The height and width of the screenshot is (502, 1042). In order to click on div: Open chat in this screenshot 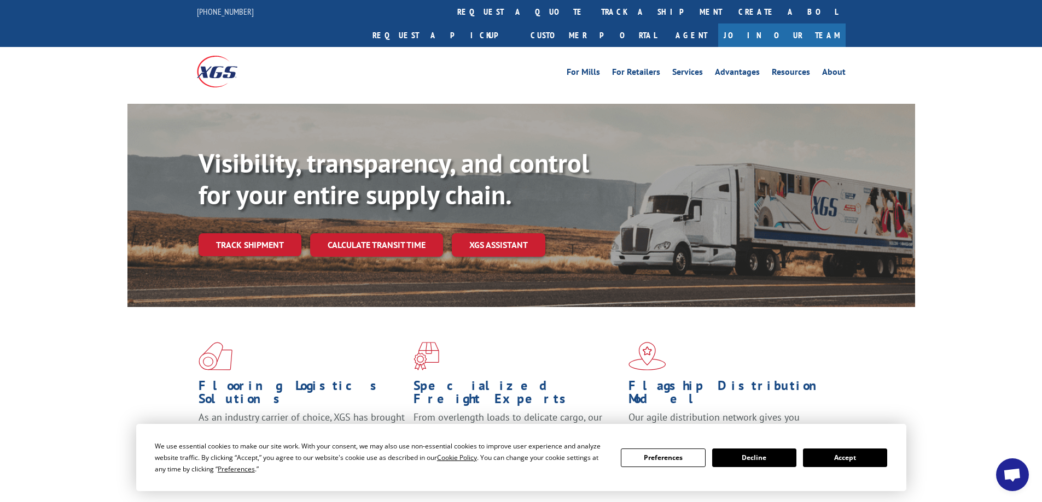, I will do `click(1012, 475)`.